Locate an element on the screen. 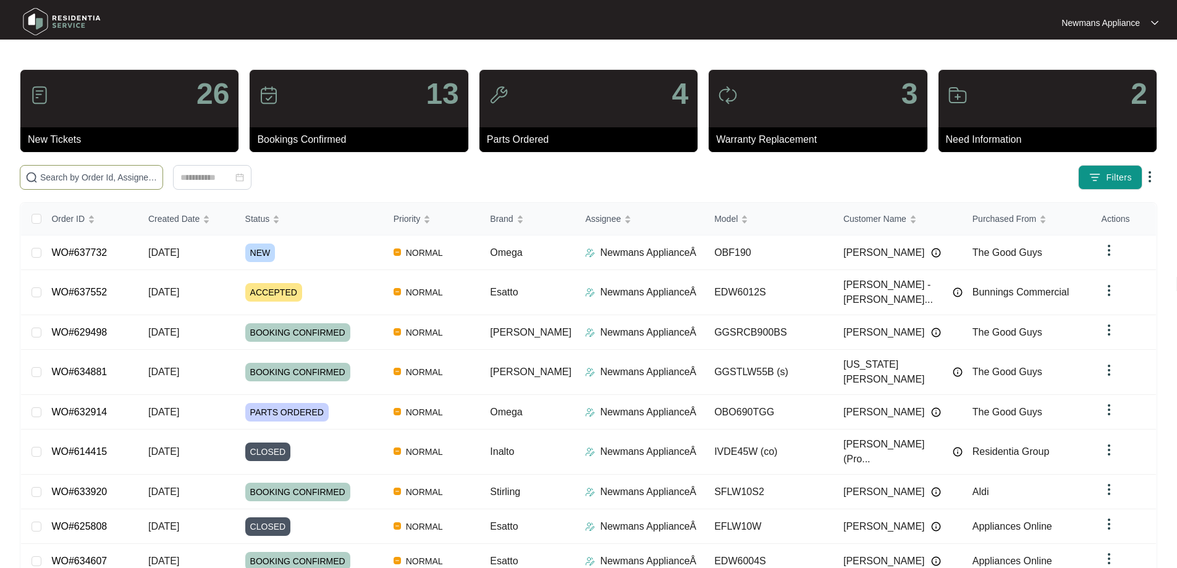 The image size is (1177, 568). th: Created Date is located at coordinates (187, 219).